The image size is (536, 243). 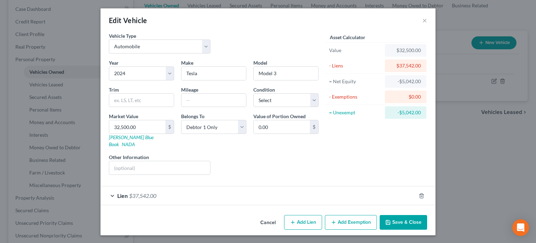 I want to click on span: Belongs To, so click(x=193, y=116).